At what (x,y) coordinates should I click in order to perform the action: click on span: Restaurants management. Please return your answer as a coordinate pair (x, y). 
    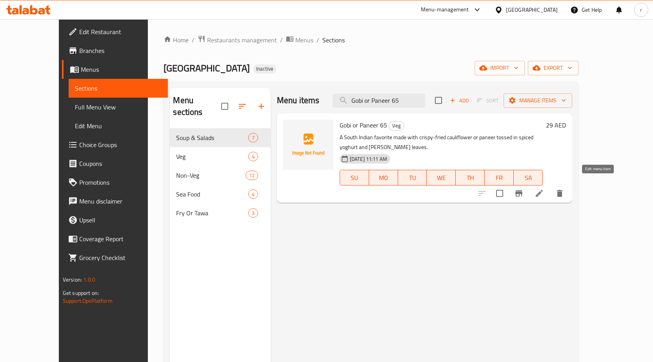
    Looking at the image, I should click on (242, 40).